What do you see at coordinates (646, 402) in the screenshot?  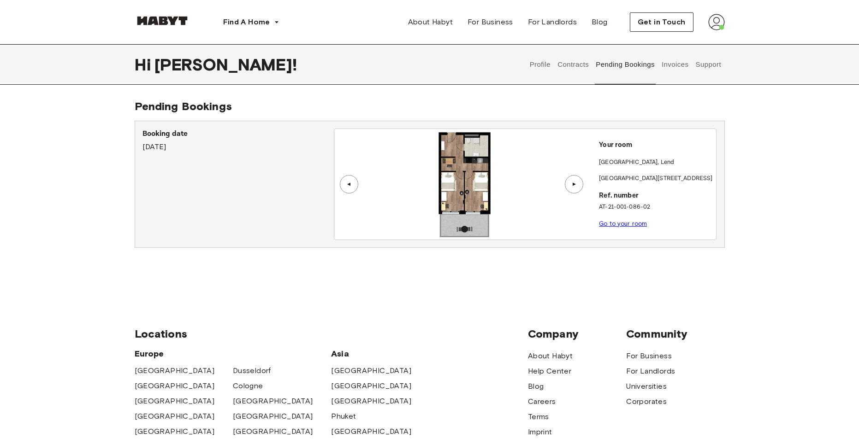 I see `span: Corporates` at bounding box center [646, 402].